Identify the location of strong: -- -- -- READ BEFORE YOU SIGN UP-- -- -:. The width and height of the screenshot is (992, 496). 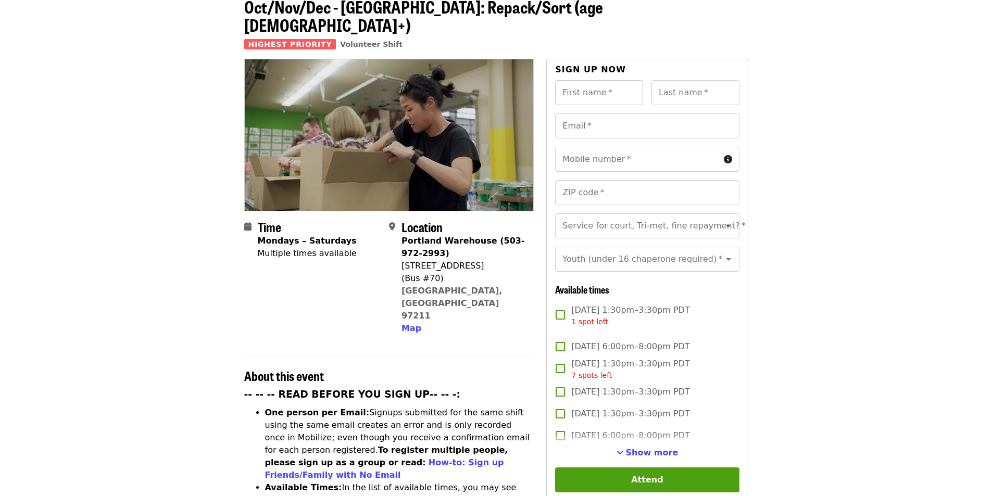
(352, 394).